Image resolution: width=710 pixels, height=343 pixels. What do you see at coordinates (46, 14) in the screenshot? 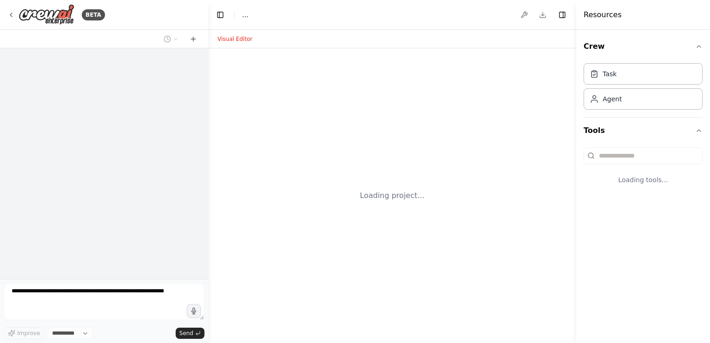
I see `img: Logo` at bounding box center [46, 14].